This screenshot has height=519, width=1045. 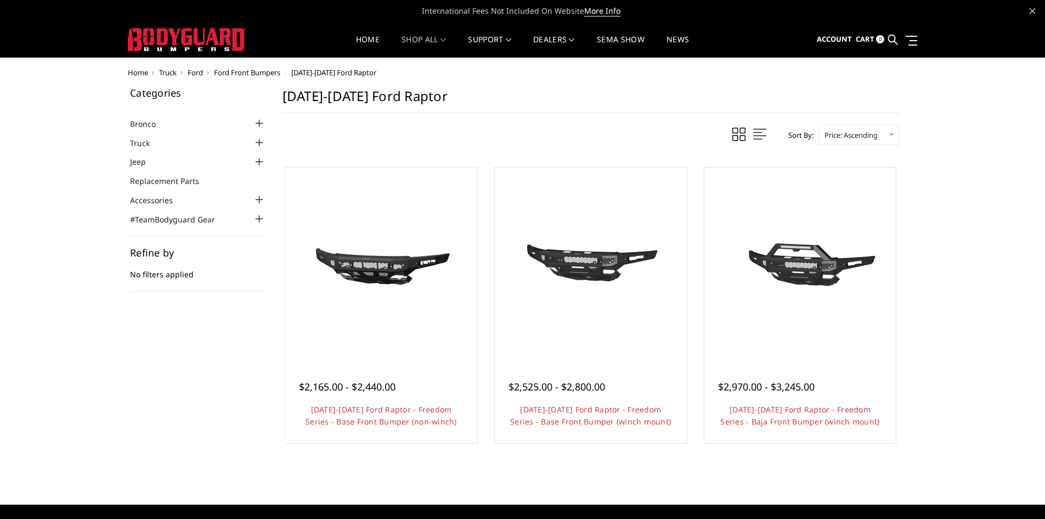 What do you see at coordinates (198, 269) in the screenshot?
I see `div: No filters applied` at bounding box center [198, 269].